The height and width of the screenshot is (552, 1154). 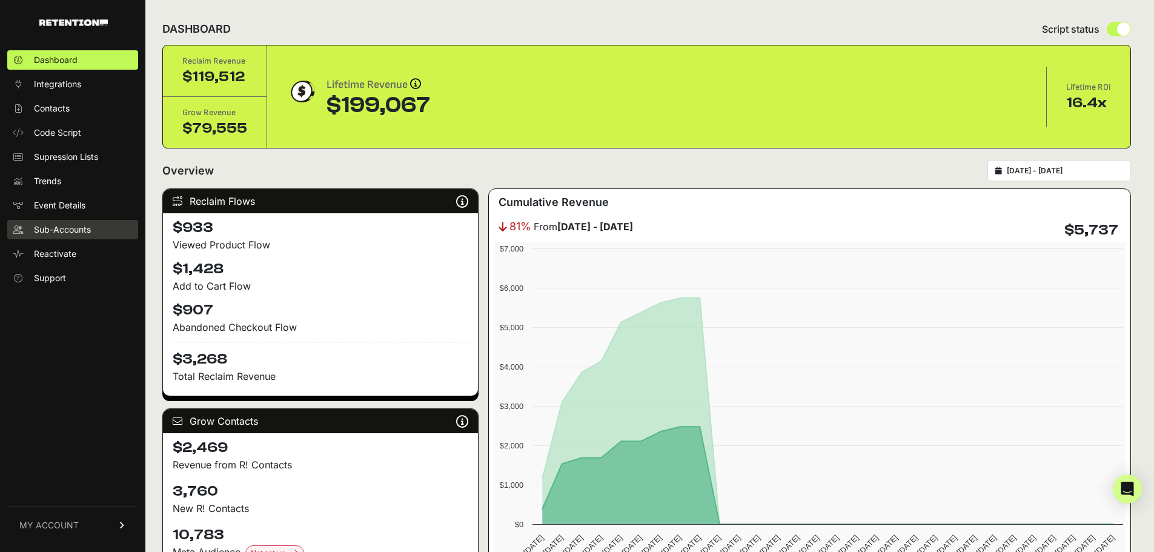 I want to click on span: Supression Lists, so click(x=66, y=157).